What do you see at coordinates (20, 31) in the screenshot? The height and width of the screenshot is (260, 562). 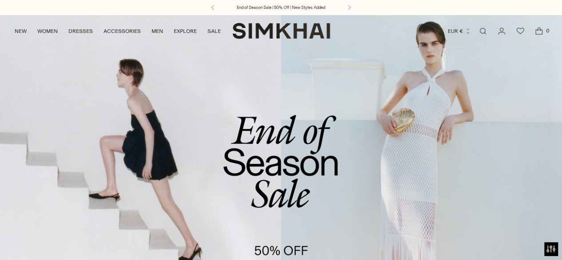 I see `a: NEW` at bounding box center [20, 31].